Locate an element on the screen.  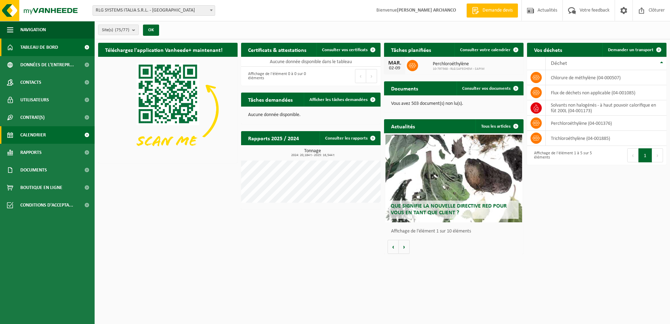
span: Contrat(s) is located at coordinates (32, 117).